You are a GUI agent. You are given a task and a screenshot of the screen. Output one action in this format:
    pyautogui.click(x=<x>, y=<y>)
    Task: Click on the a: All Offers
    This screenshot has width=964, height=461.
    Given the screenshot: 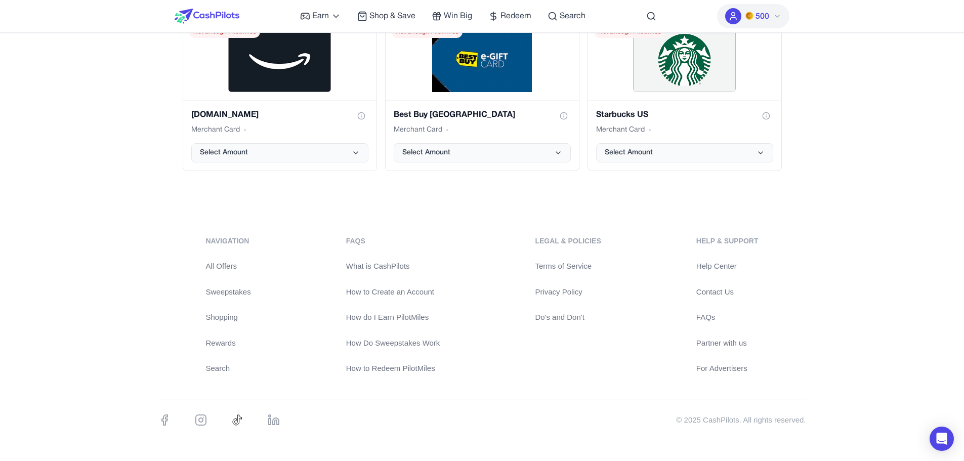 What is the action you would take?
    pyautogui.click(x=228, y=266)
    